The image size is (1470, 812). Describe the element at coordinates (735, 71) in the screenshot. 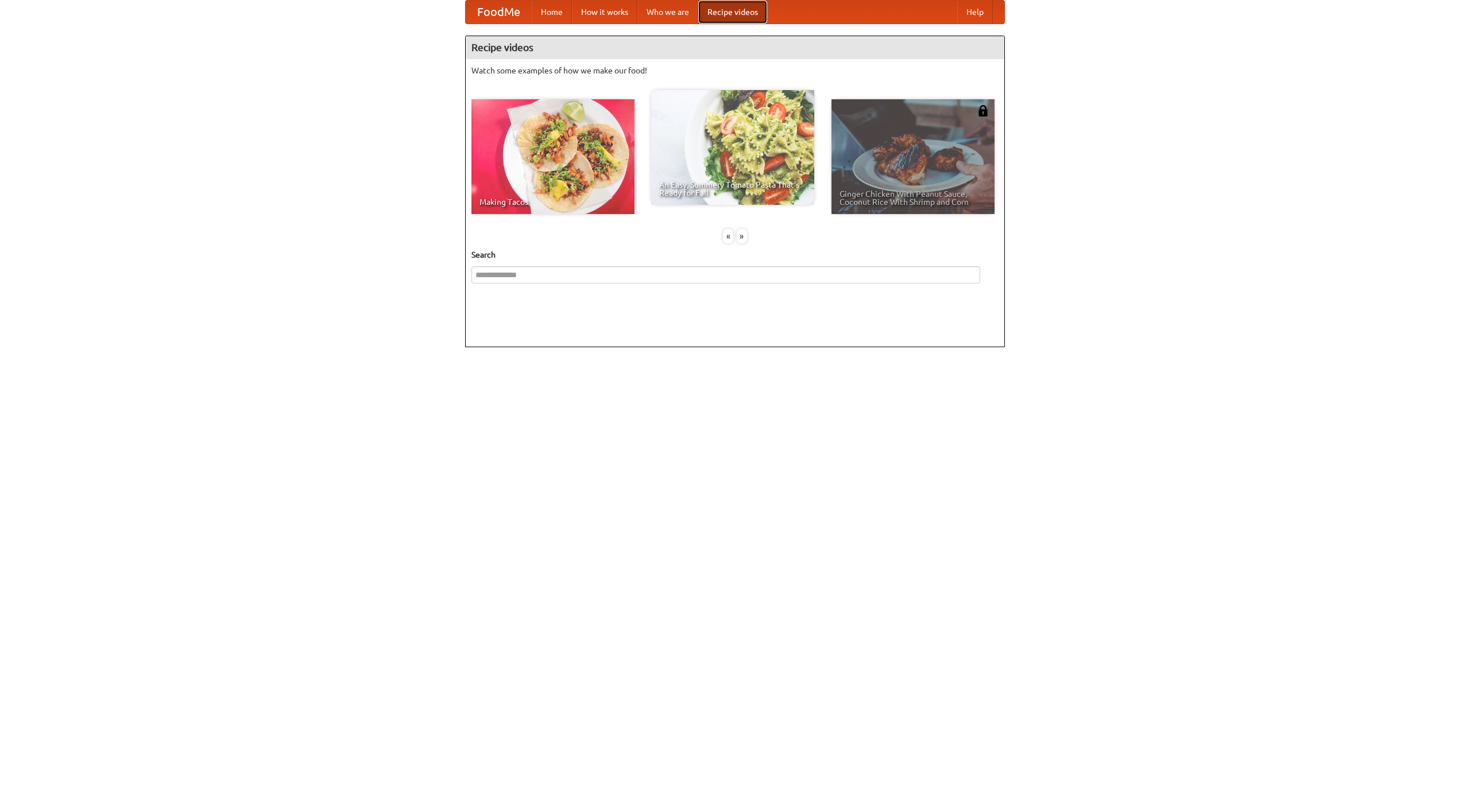

I see `p: Watch some examples of how we make our food!` at that location.